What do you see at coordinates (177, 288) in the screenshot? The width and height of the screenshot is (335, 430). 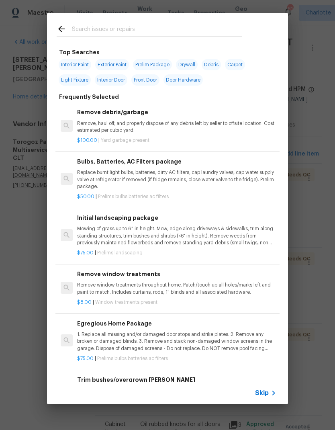 I see `p: Remove window treatments throughout home. Patch/touch up all holes/marks left and paint to match....` at bounding box center [177, 288].